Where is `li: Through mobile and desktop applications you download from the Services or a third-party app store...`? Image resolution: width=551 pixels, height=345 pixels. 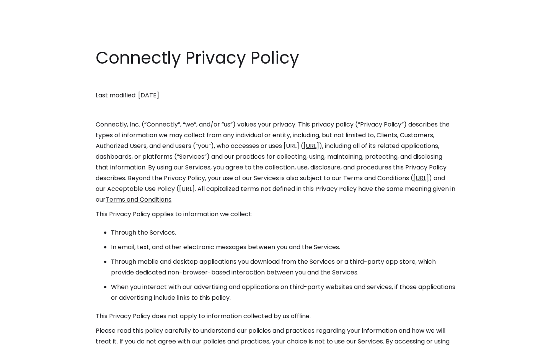
li: Through mobile and desktop applications you download from the Services or a third-party app store... is located at coordinates (283, 267).